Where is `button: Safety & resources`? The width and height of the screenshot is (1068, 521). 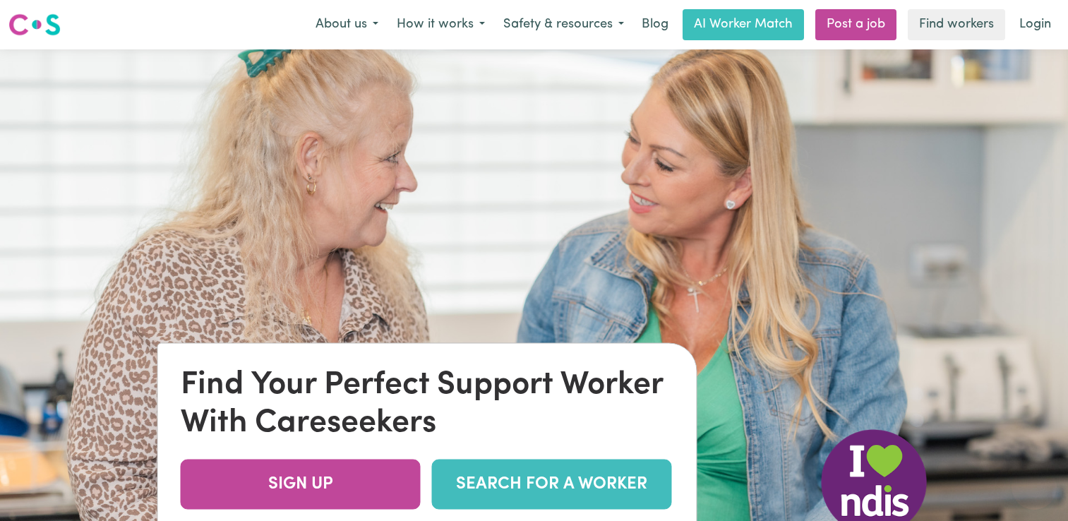 button: Safety & resources is located at coordinates (564, 25).